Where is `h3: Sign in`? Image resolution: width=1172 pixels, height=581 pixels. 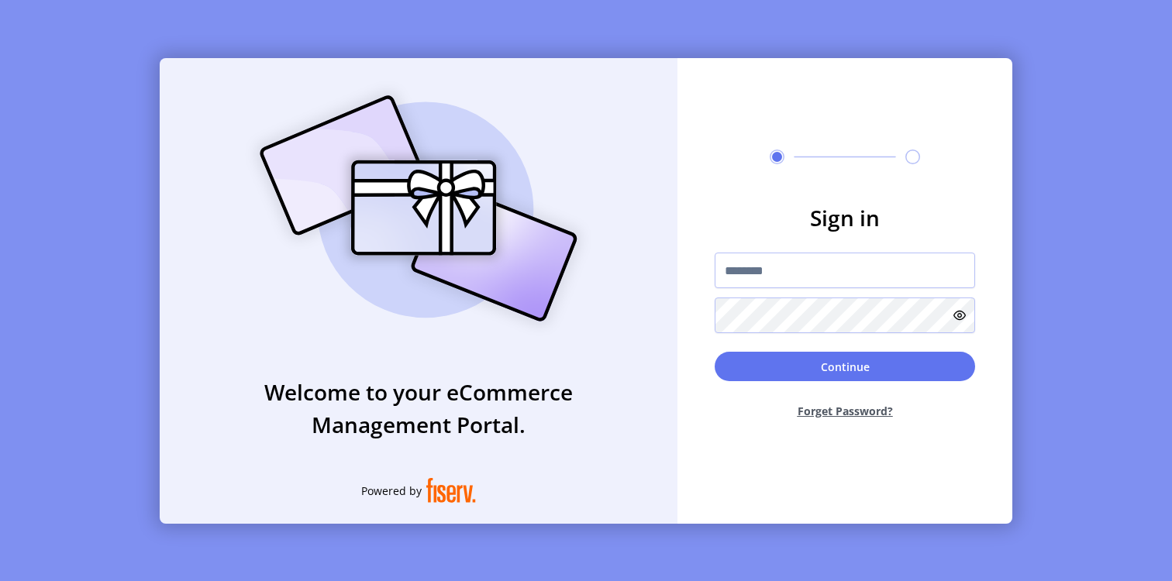 h3: Sign in is located at coordinates (845, 218).